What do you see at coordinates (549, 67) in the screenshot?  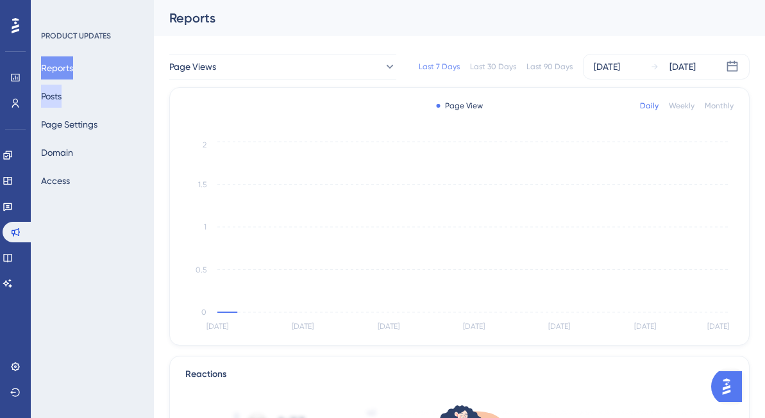 I see `div: Last 90 Days` at bounding box center [549, 67].